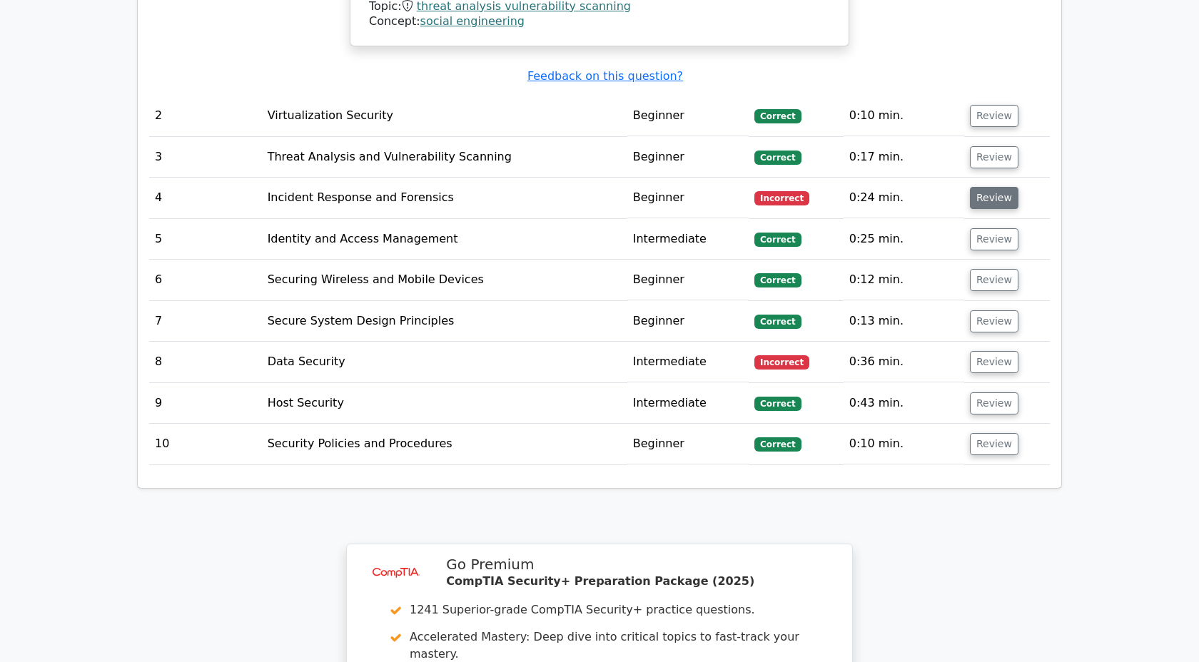 This screenshot has width=1199, height=662. What do you see at coordinates (445, 321) in the screenshot?
I see `td: Secure System Design Principles` at bounding box center [445, 321].